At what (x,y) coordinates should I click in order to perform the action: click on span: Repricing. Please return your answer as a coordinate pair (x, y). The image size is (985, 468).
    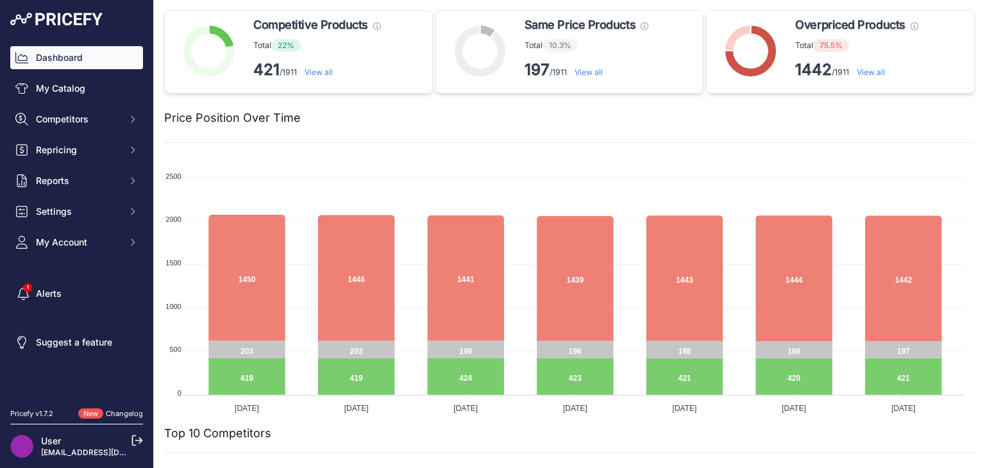
    Looking at the image, I should click on (78, 150).